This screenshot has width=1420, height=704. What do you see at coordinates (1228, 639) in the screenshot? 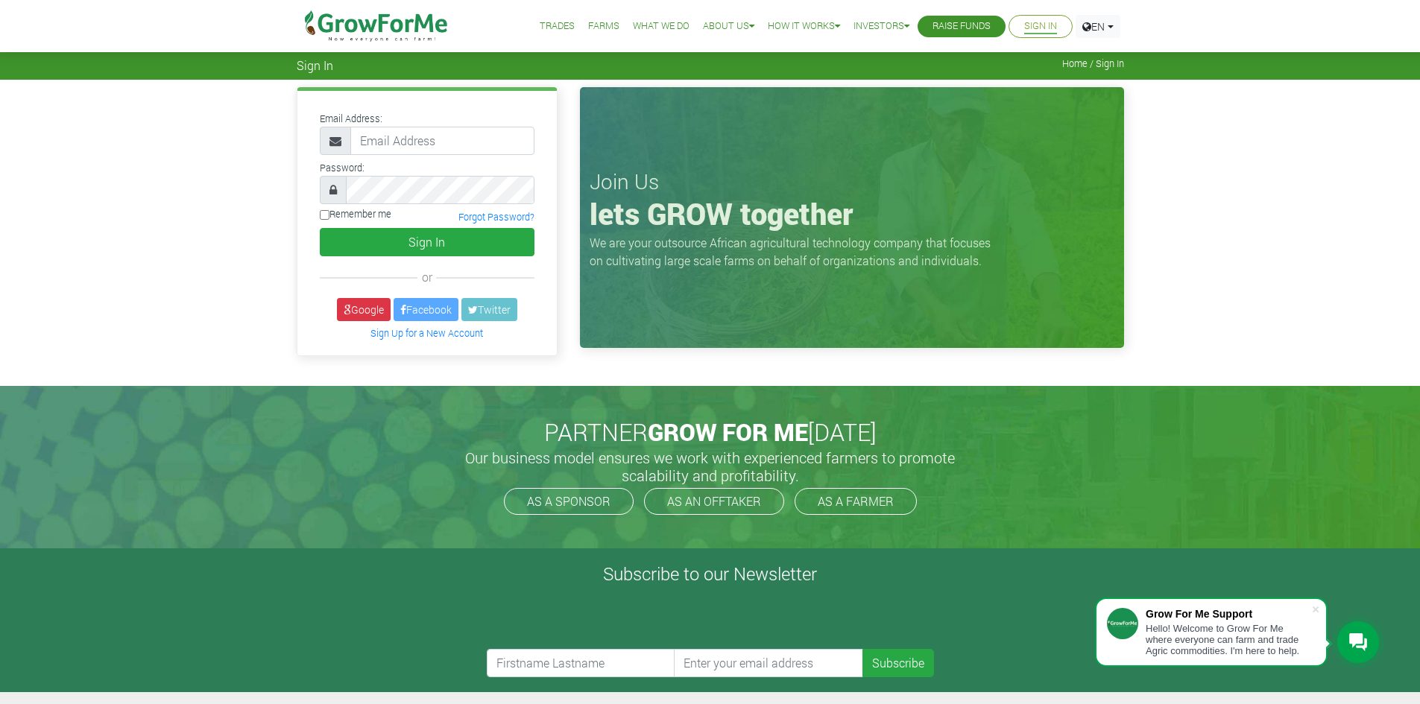
I see `div: Hello! Welcome to Grow For Me where everyone can farm and trade Agric commodities. I'm here to help.` at bounding box center [1228, 639].